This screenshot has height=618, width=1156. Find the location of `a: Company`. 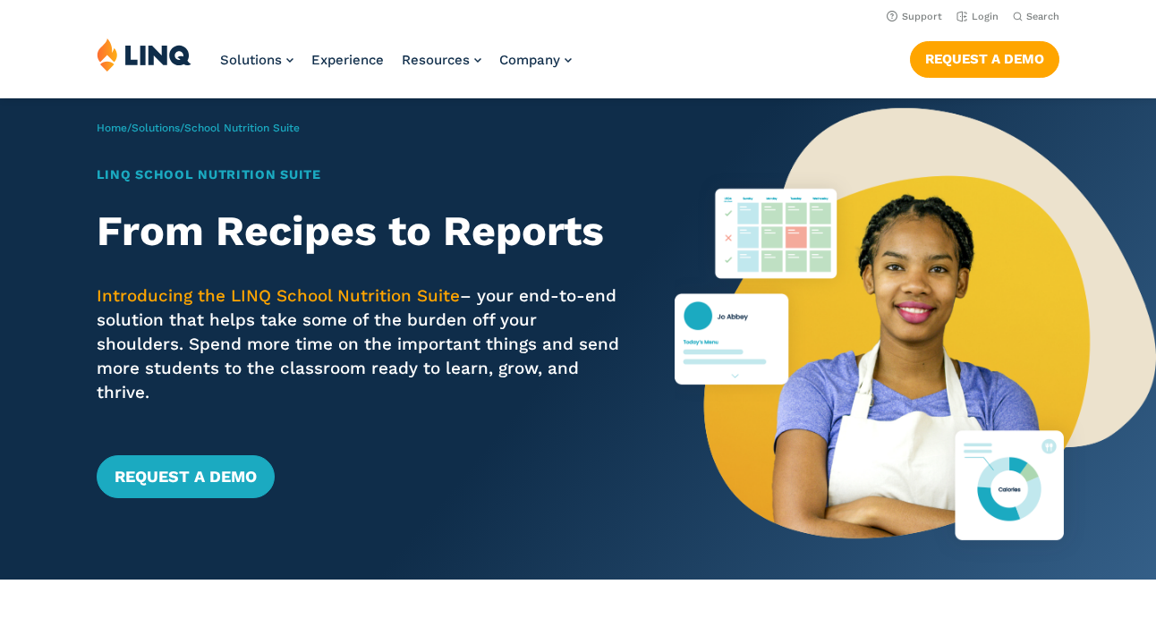

a: Company is located at coordinates (535, 60).